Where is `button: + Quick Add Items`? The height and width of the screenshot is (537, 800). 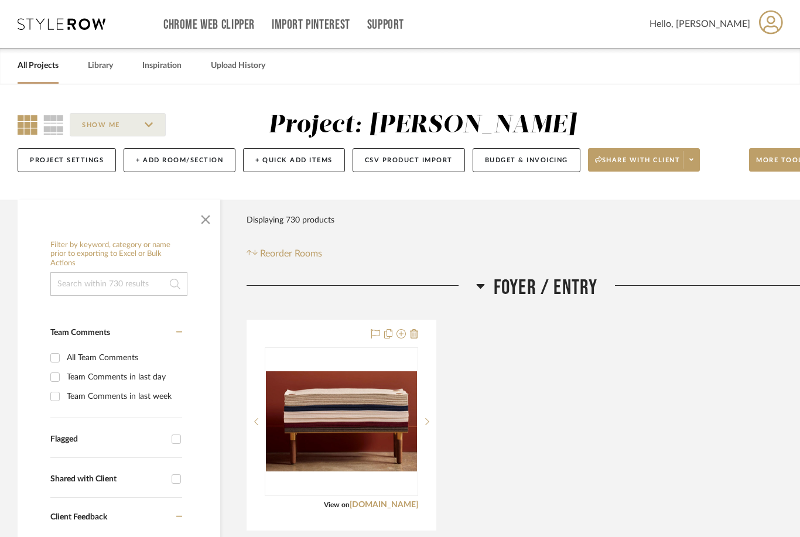 button: + Quick Add Items is located at coordinates (294, 160).